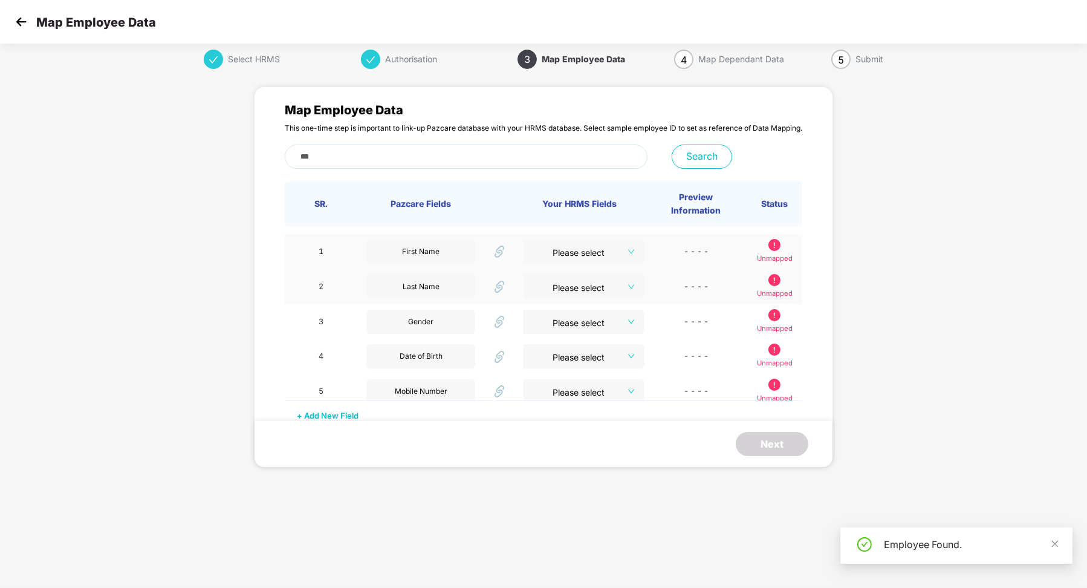 This screenshot has width=1087, height=588. Describe the element at coordinates (544, 411) in the screenshot. I see `div: + Add New Field` at that location.